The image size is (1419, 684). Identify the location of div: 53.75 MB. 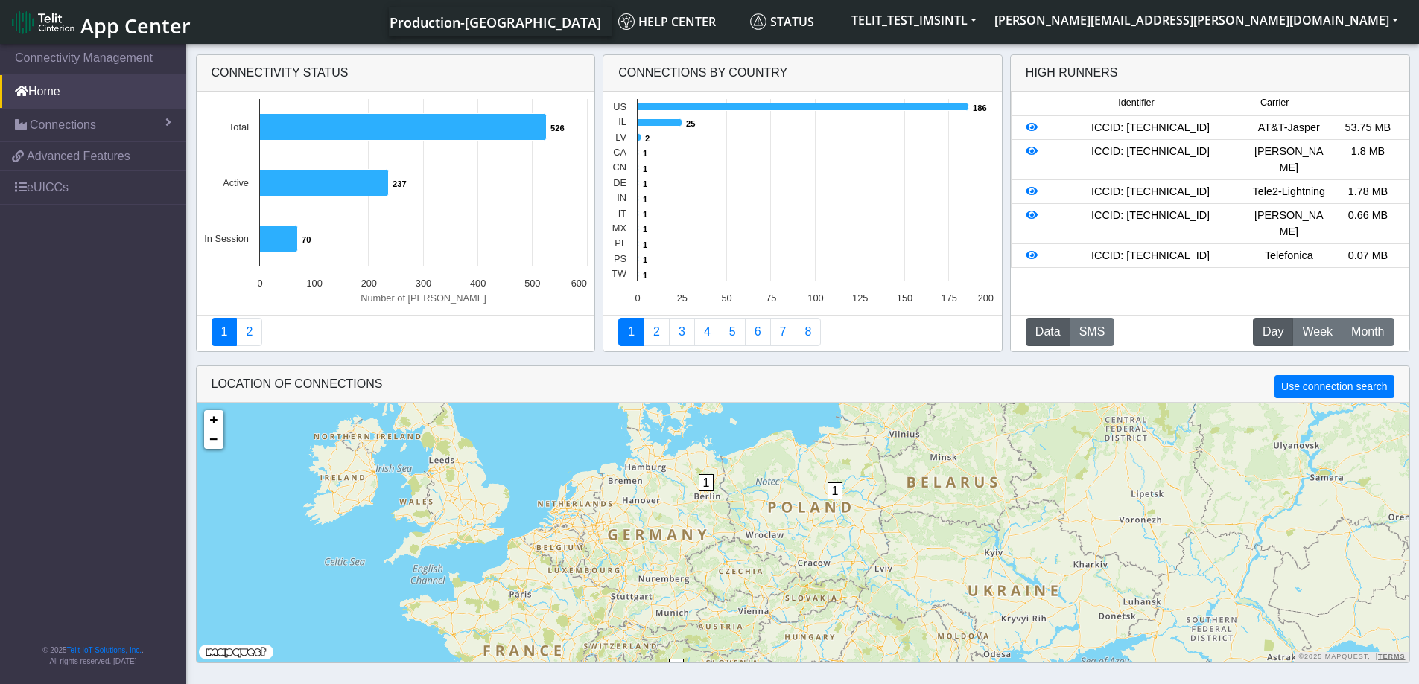
(1367, 128).